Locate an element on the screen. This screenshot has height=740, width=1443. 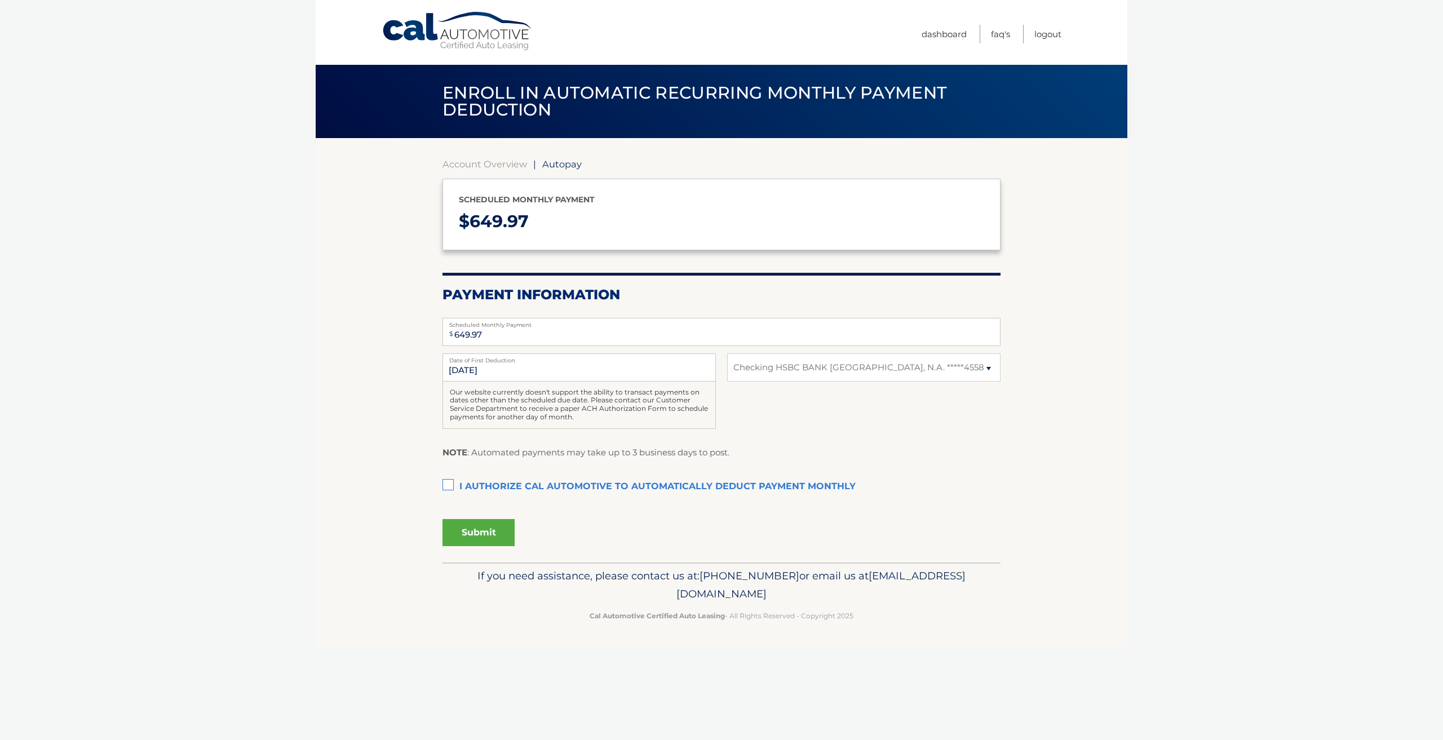
p: : Automated payments may take up to 3 business days to post. is located at coordinates (586, 453).